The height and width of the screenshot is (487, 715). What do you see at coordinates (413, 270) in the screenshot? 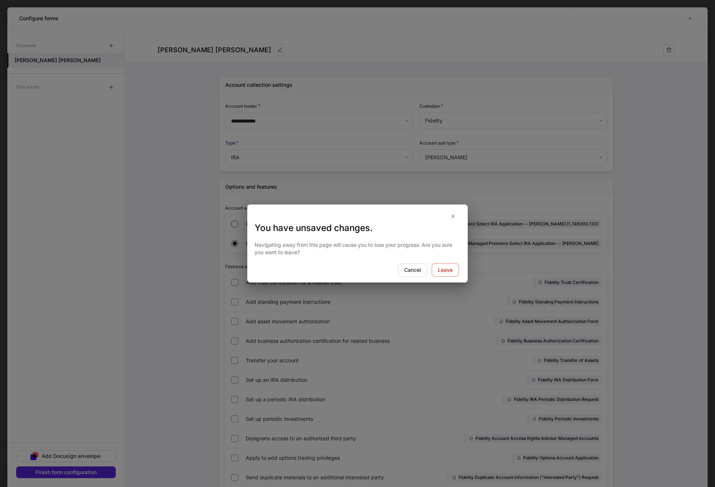
I see `div: Cancel` at bounding box center [413, 270].